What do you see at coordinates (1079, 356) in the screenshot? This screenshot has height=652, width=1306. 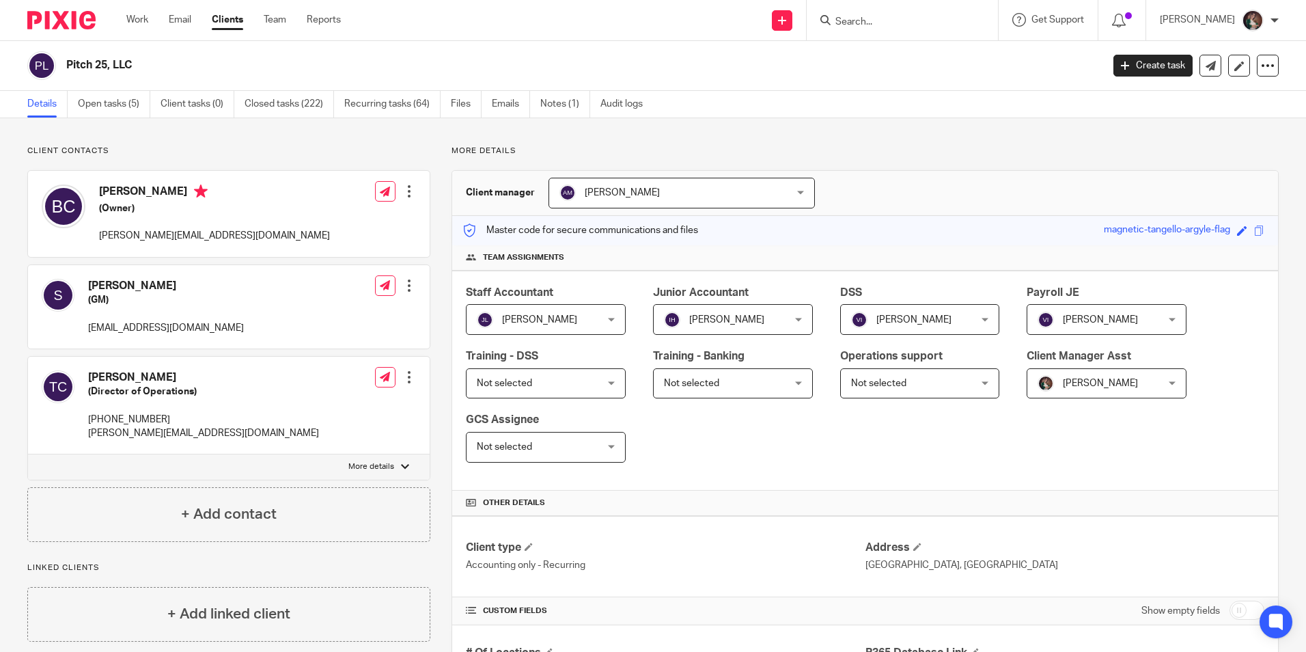 I see `span: Client Manager Asst` at bounding box center [1079, 356].